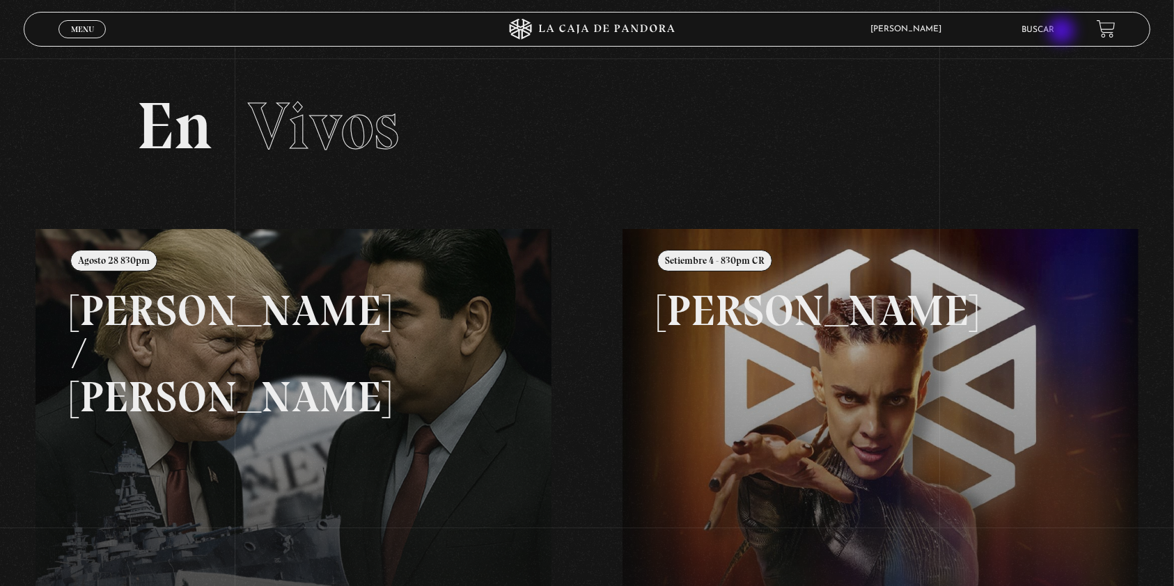 This screenshot has height=586, width=1174. I want to click on span: Vivos, so click(324, 126).